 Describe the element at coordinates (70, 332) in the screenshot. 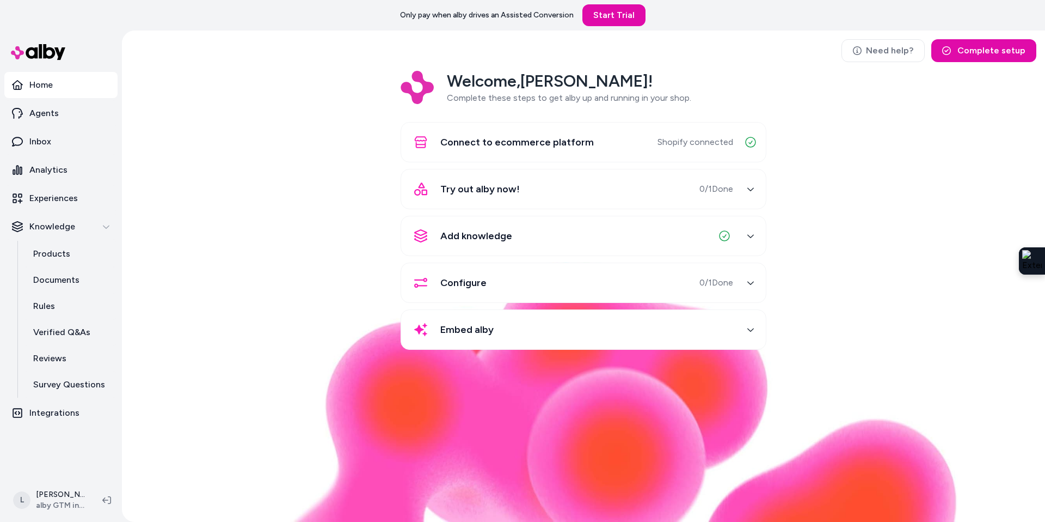

I see `a: Verified Q&As` at that location.